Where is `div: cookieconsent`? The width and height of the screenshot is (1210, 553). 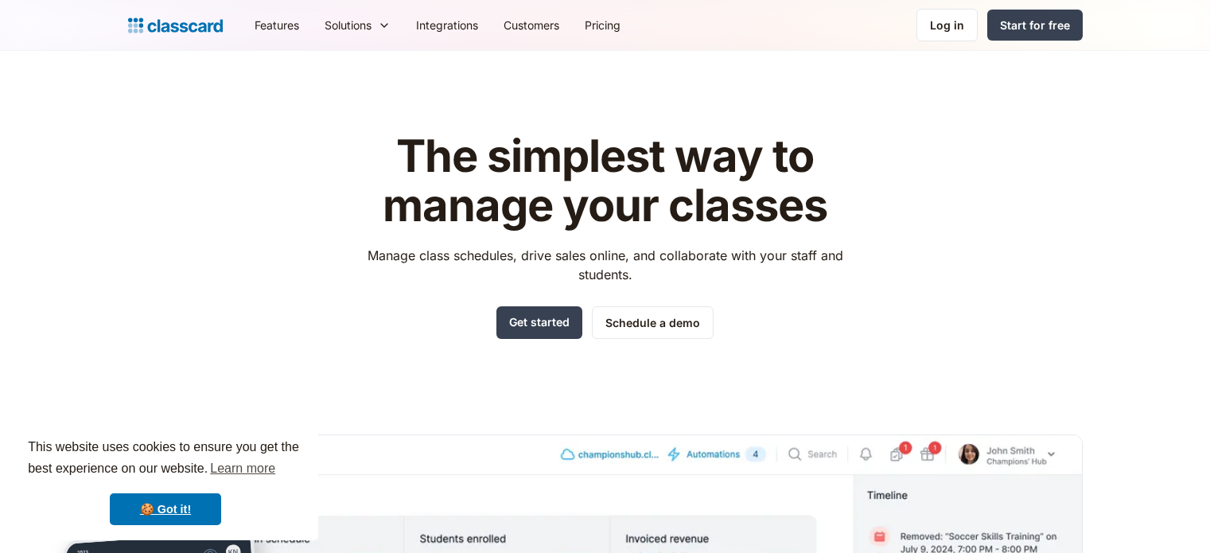 div: cookieconsent is located at coordinates (165, 481).